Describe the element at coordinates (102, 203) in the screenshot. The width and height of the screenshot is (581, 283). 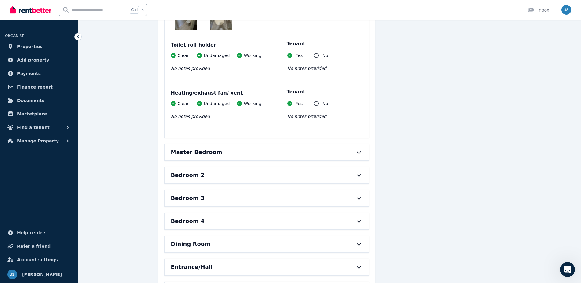
I see `button: Help` at that location.